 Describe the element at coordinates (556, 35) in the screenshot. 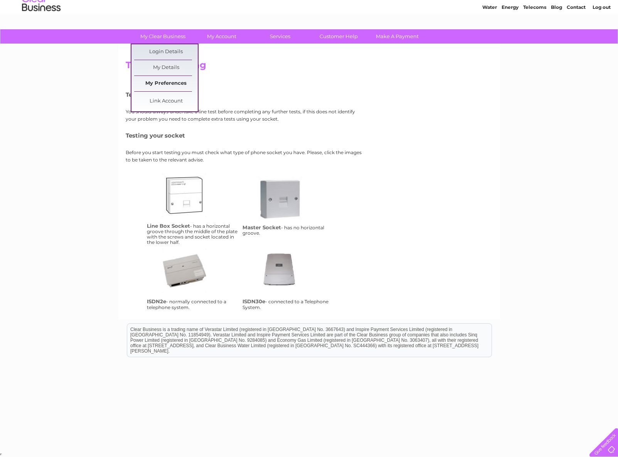

I see `a: Blog` at that location.